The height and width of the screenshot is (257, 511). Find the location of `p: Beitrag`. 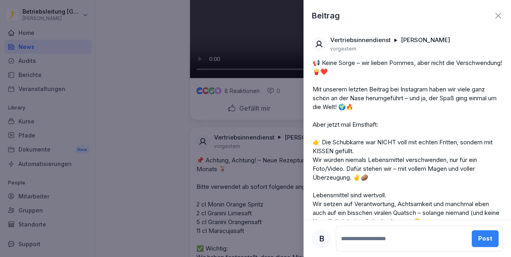

p: Beitrag is located at coordinates (326, 16).